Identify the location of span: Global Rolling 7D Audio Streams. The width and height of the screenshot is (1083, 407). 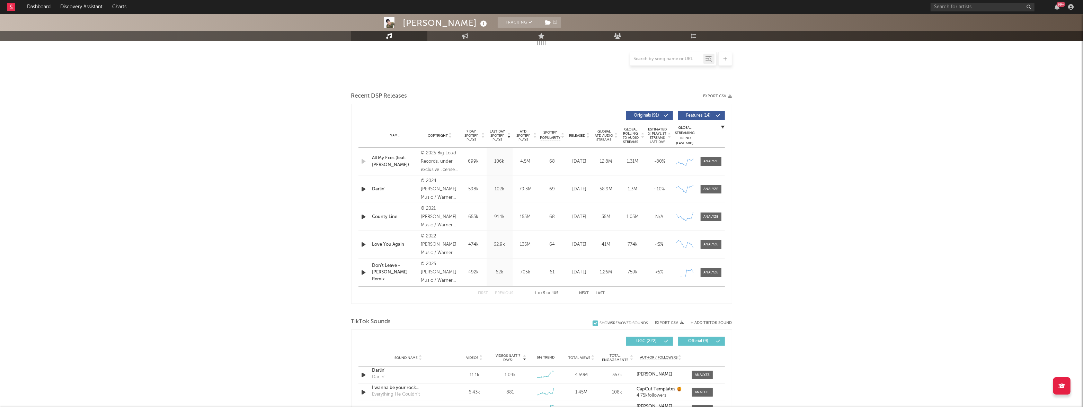
(631, 136).